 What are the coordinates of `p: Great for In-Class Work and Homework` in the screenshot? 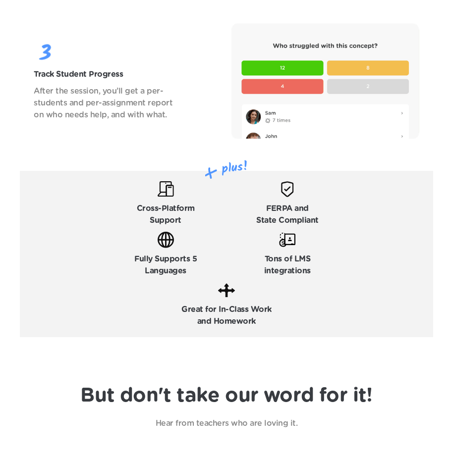 It's located at (226, 316).